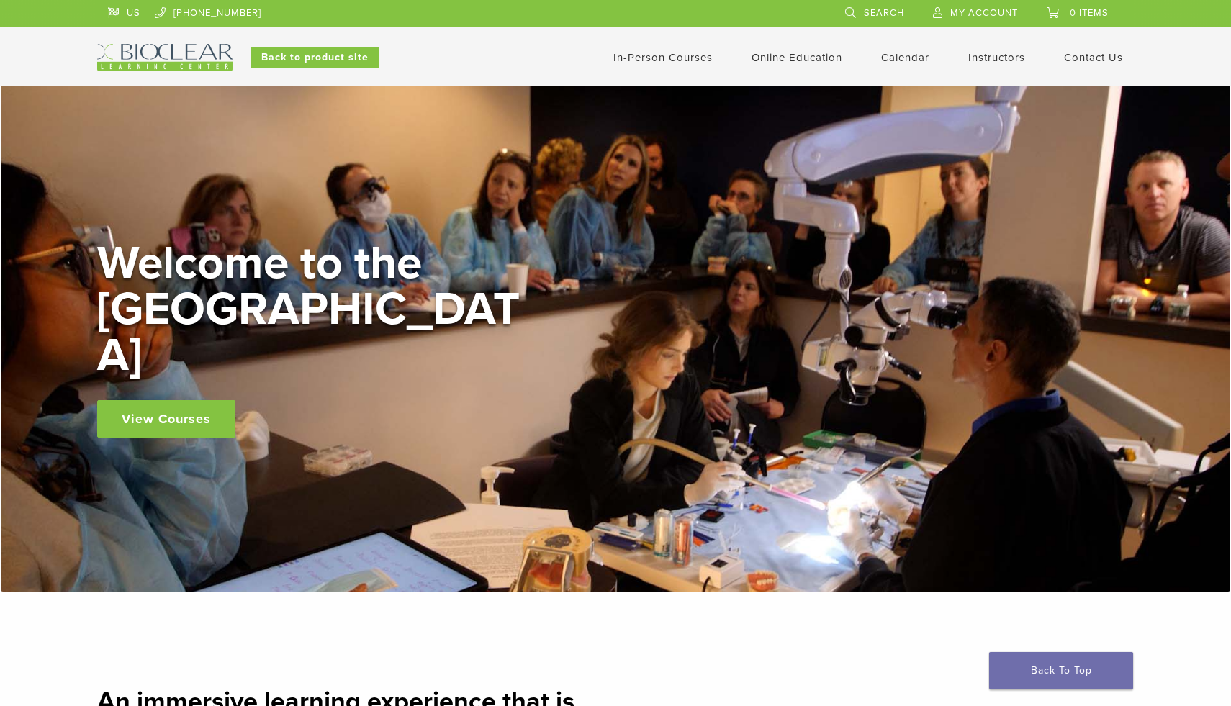 The width and height of the screenshot is (1231, 706). What do you see at coordinates (1093, 58) in the screenshot?
I see `a: Contact Us` at bounding box center [1093, 58].